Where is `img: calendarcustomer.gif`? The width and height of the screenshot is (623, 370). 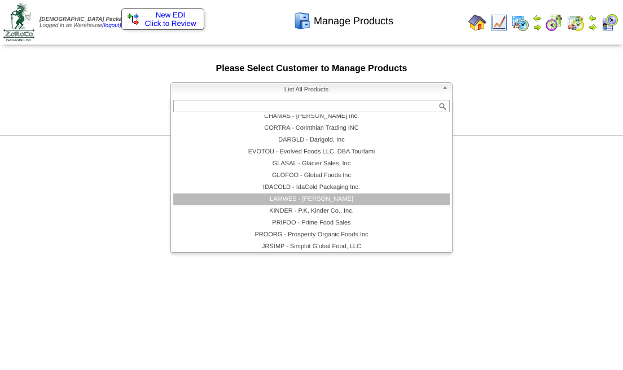
img: calendarcustomer.gif is located at coordinates (609, 23).